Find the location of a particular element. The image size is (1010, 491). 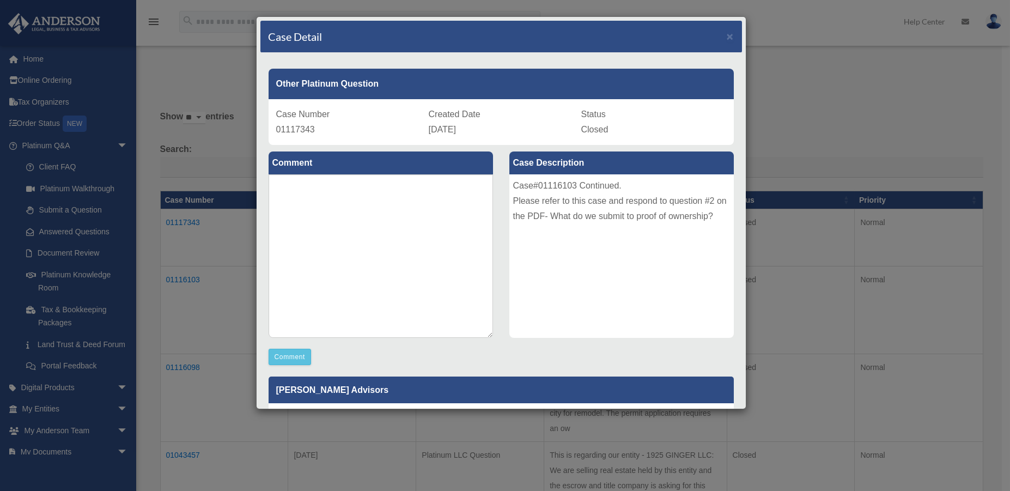

span: Case Number is located at coordinates (303, 114).